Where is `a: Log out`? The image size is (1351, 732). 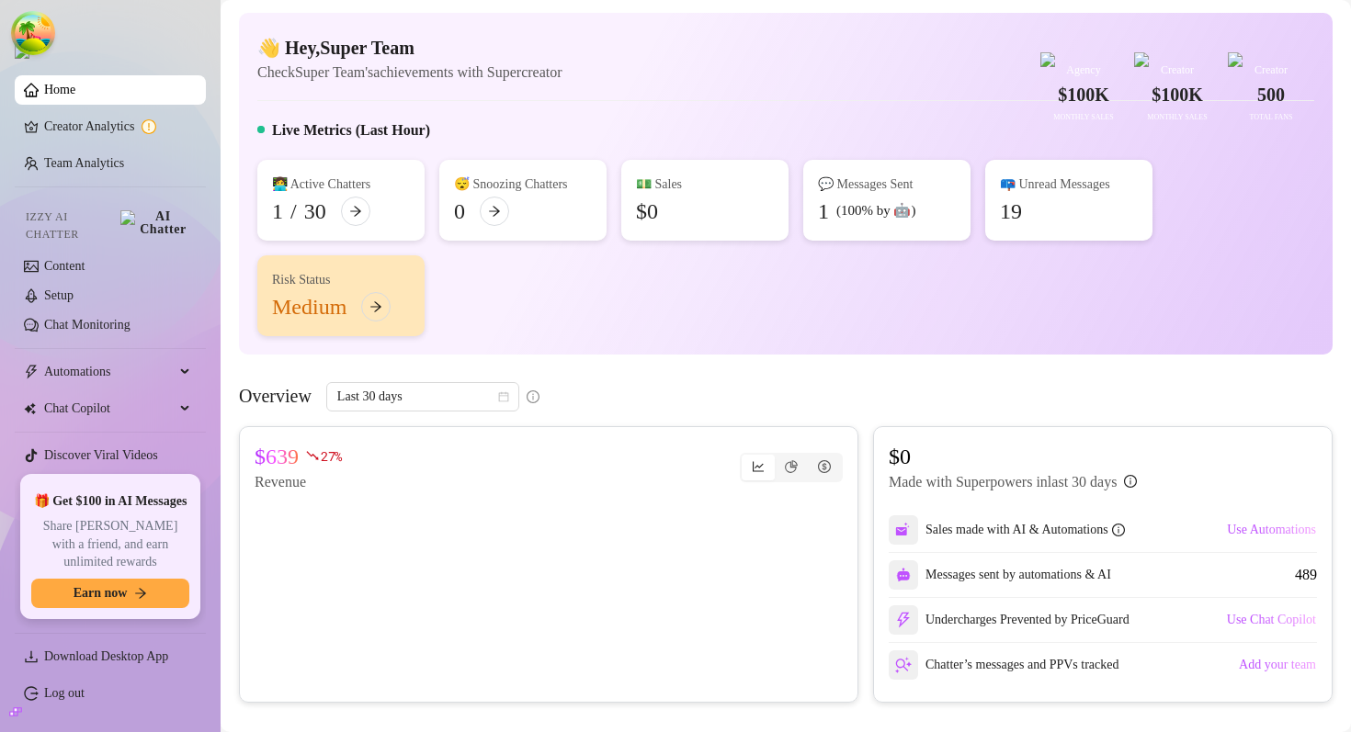
a: Log out is located at coordinates (64, 693).